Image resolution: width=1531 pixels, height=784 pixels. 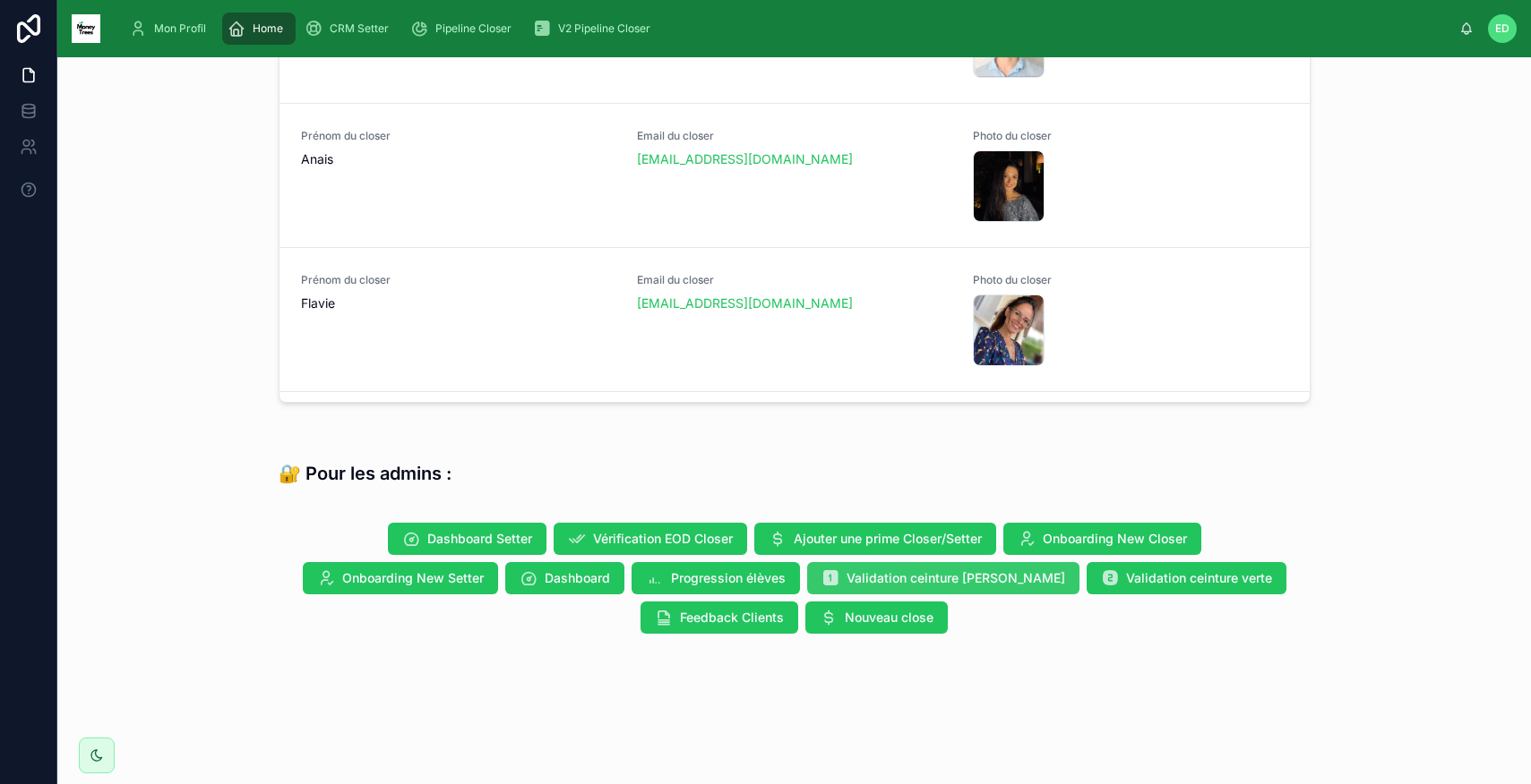 I want to click on span: Home, so click(x=268, y=28).